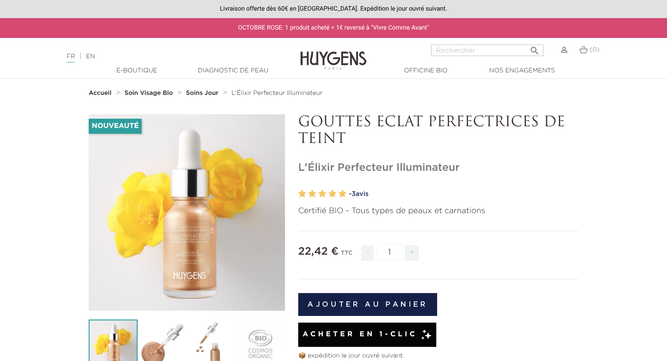 The width and height of the screenshot is (667, 361). Describe the element at coordinates (595, 50) in the screenshot. I see `span: (0)` at that location.